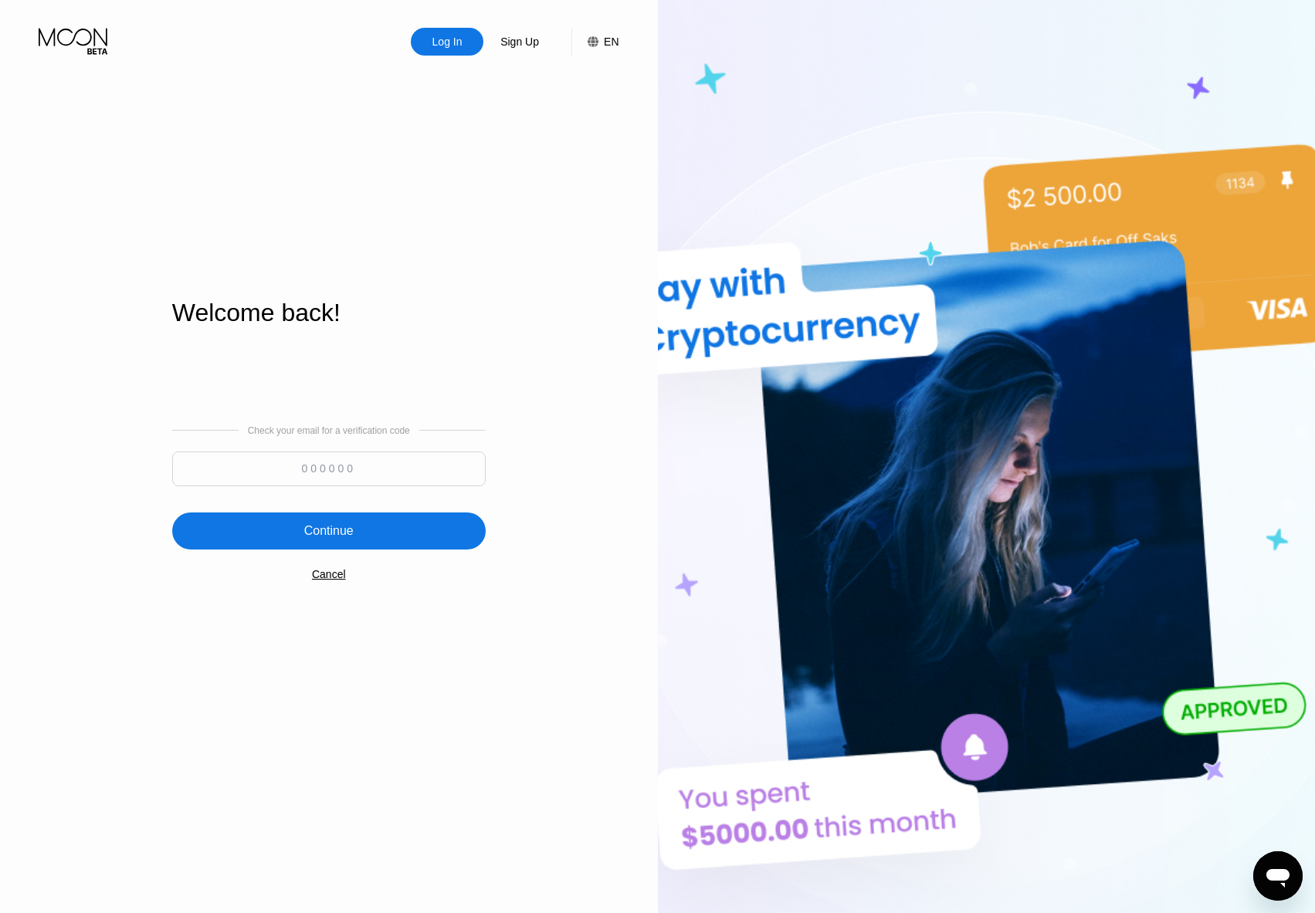 The width and height of the screenshot is (1315, 913). Describe the element at coordinates (329, 531) in the screenshot. I see `div: Continue` at that location.